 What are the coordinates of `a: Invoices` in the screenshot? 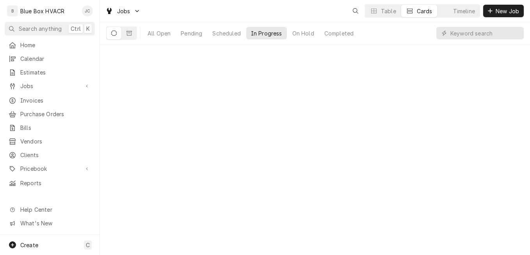 It's located at (50, 100).